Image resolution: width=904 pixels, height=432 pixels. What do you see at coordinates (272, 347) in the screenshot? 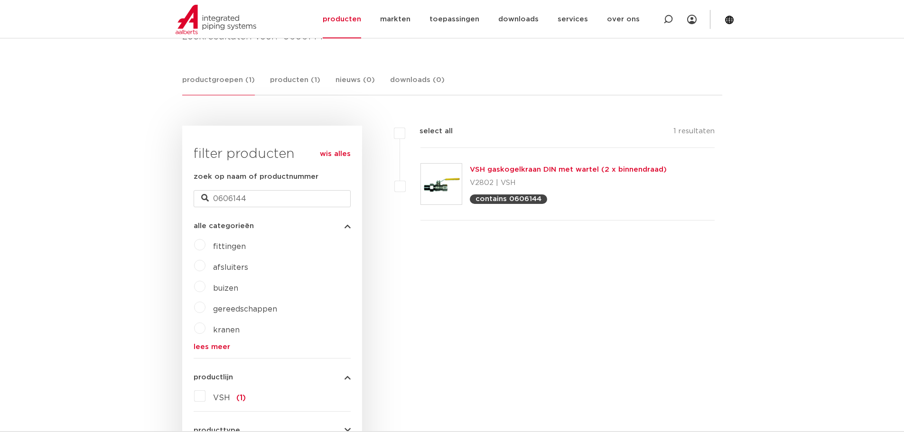
I see `a: lees meer` at bounding box center [272, 347].